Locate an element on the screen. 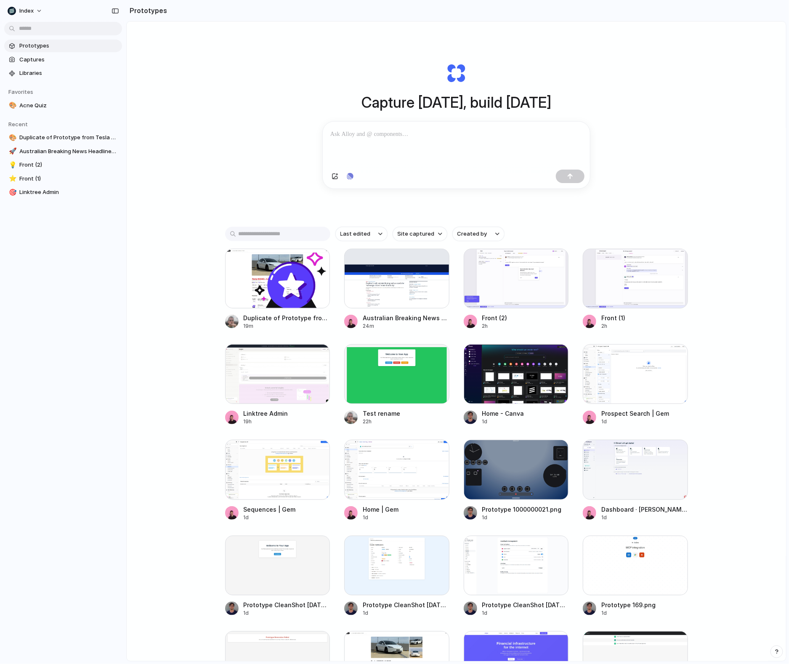  div: 19m is located at coordinates (287, 326).